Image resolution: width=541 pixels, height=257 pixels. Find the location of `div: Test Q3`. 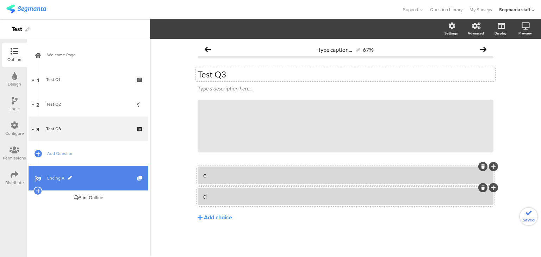

div: Test Q3 is located at coordinates (88, 129).